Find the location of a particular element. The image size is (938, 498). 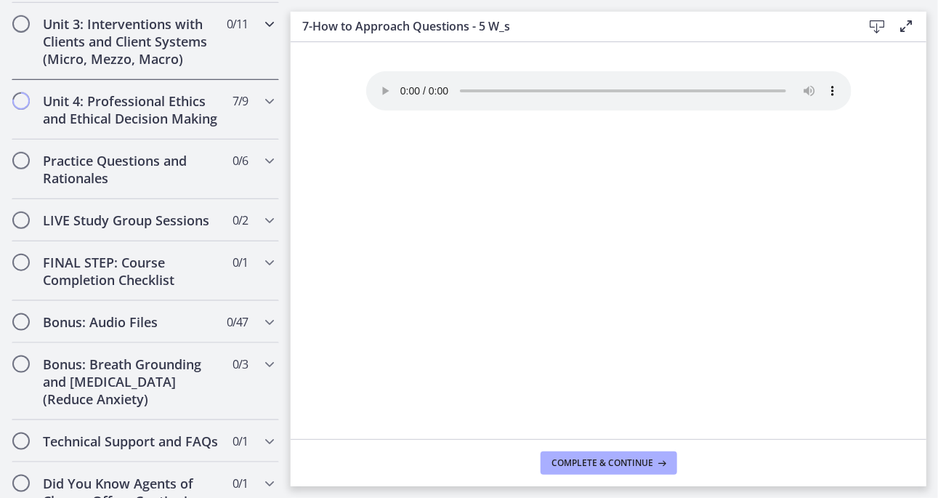

button: Complete & continue is located at coordinates (609, 463).